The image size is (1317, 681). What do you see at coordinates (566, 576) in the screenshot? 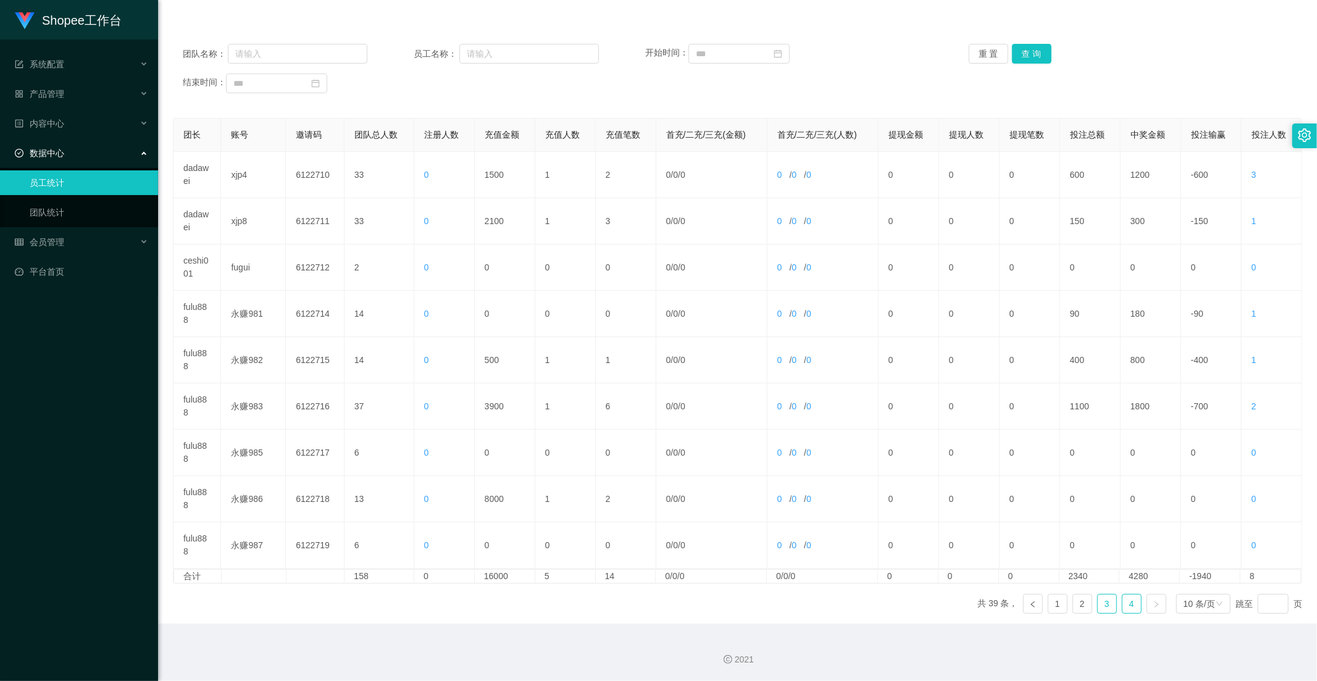
I see `td: 5` at bounding box center [566, 576].